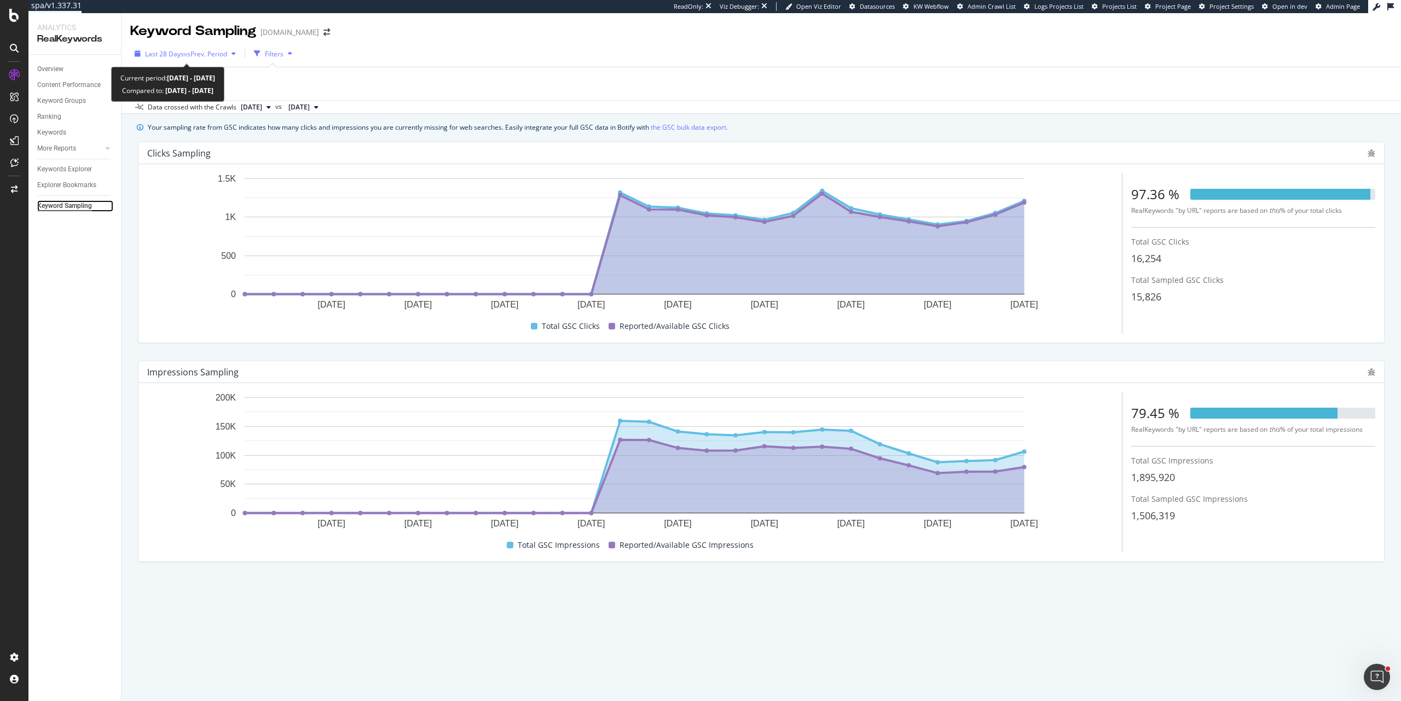 The height and width of the screenshot is (701, 1401). What do you see at coordinates (926, 7) in the screenshot?
I see `a: KW Webflow` at bounding box center [926, 7].